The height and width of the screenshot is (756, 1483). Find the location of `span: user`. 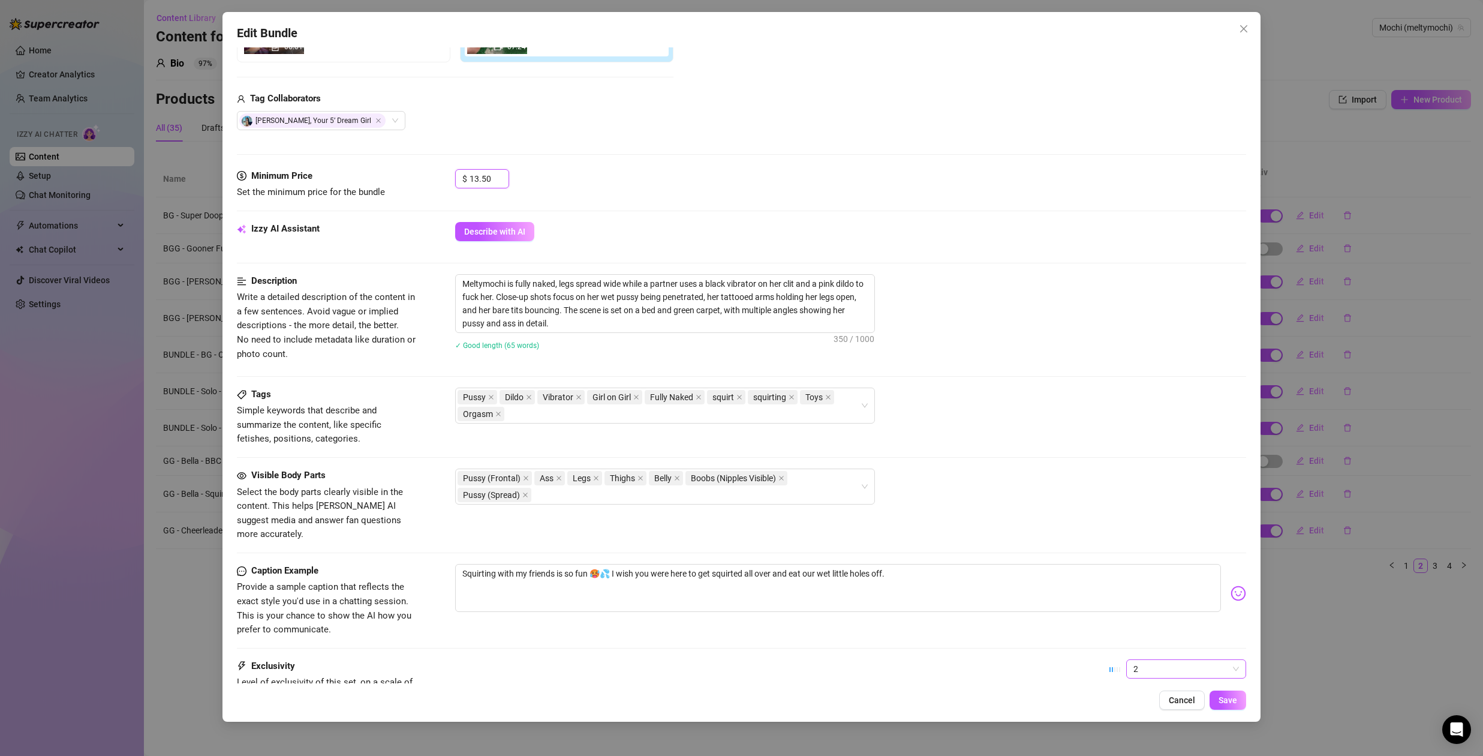

span: user is located at coordinates (241, 99).